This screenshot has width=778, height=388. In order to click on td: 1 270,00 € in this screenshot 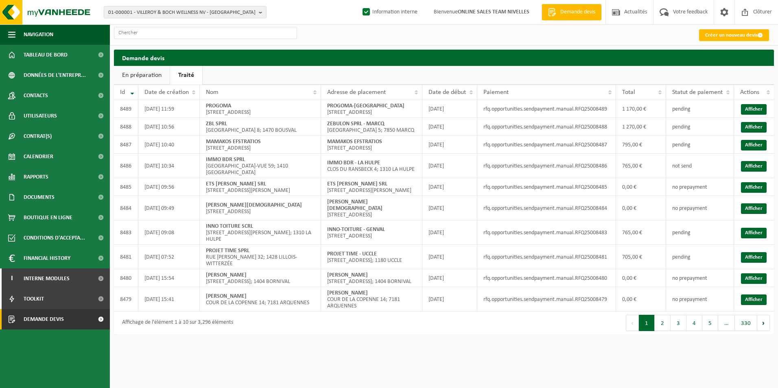, I will do `click(641, 127)`.